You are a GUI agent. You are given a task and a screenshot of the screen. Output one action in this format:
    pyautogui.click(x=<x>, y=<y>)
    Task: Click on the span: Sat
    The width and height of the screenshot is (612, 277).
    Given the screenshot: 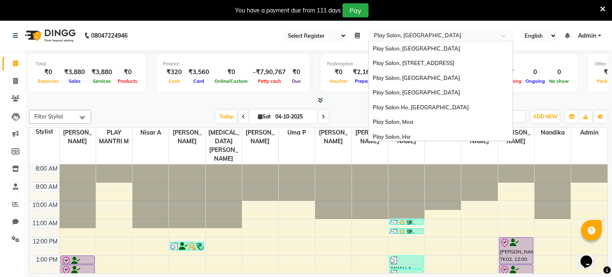 What is the action you would take?
    pyautogui.click(x=264, y=116)
    